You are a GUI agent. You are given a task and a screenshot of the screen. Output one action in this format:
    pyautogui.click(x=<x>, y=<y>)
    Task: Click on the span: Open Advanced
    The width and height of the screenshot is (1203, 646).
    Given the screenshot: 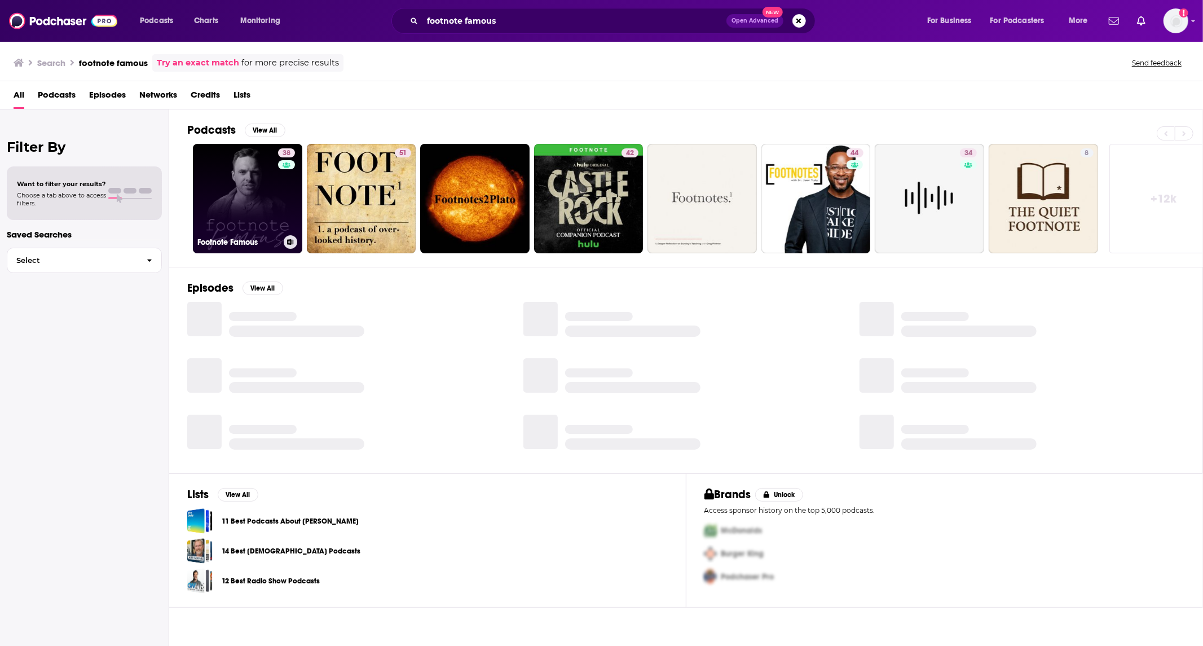 What is the action you would take?
    pyautogui.click(x=755, y=21)
    